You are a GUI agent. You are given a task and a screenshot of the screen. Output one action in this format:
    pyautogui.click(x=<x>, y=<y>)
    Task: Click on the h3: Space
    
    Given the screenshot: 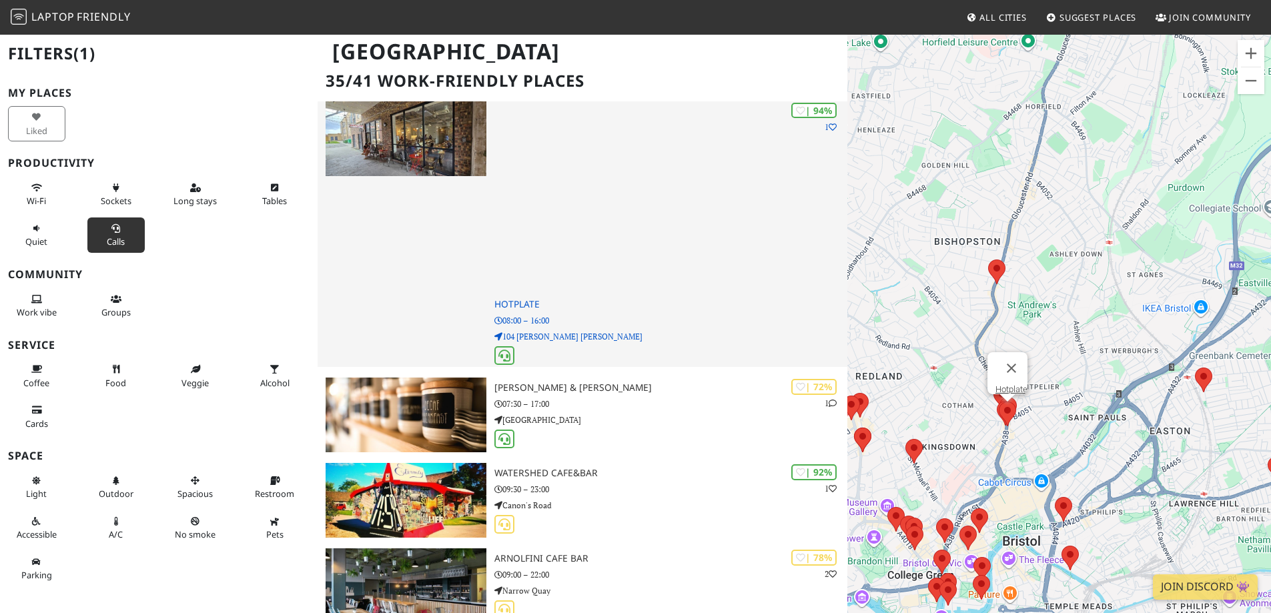 What is the action you would take?
    pyautogui.click(x=159, y=456)
    